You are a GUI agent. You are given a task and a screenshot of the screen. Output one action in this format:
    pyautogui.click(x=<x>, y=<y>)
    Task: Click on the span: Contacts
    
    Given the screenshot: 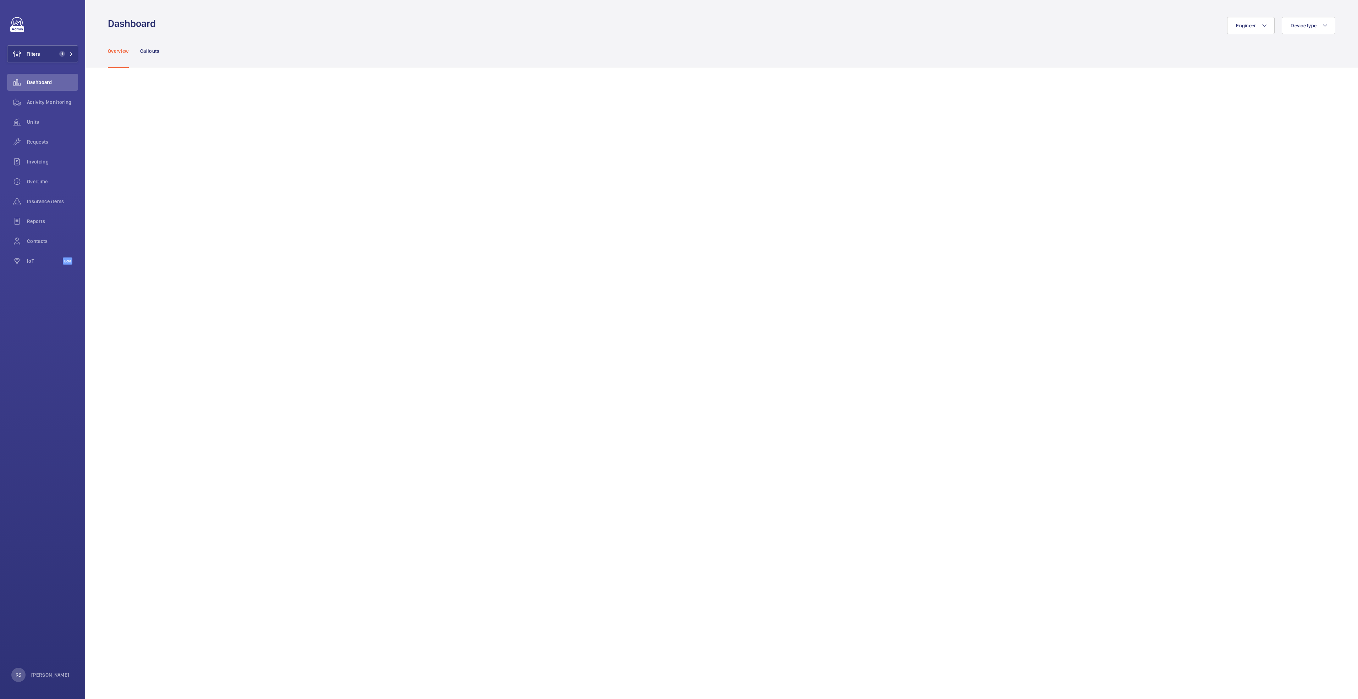 What is the action you would take?
    pyautogui.click(x=52, y=241)
    